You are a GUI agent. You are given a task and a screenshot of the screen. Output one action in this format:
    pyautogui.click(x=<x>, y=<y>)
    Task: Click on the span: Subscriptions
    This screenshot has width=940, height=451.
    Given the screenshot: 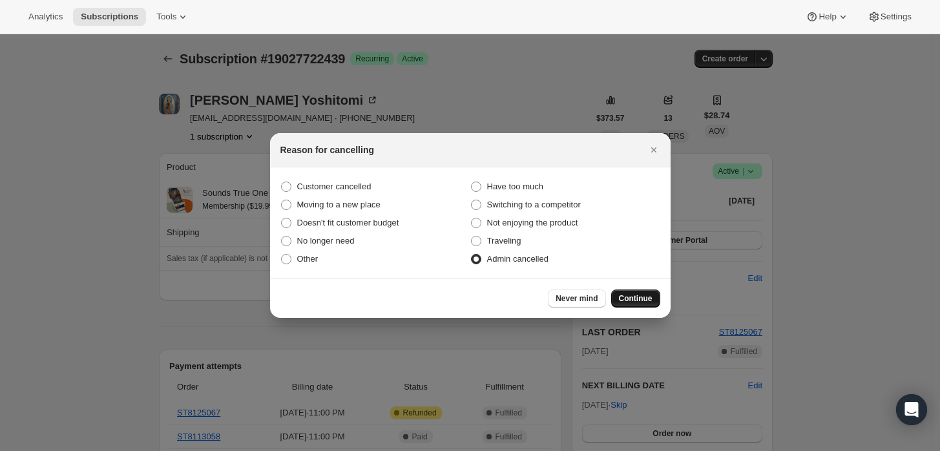 What is the action you would take?
    pyautogui.click(x=109, y=17)
    